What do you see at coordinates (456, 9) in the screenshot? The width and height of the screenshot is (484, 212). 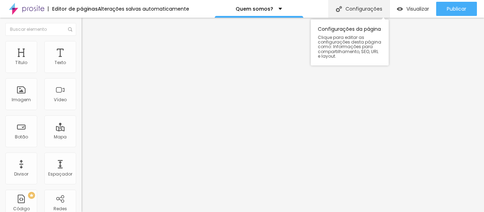 I see `button: Publicar` at bounding box center [456, 9].